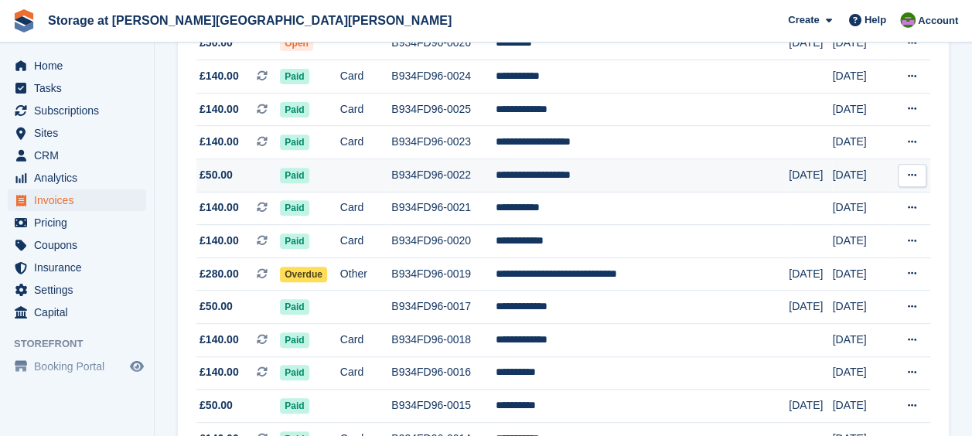 Image resolution: width=972 pixels, height=436 pixels. What do you see at coordinates (80, 268) in the screenshot?
I see `span: Insurance` at bounding box center [80, 268].